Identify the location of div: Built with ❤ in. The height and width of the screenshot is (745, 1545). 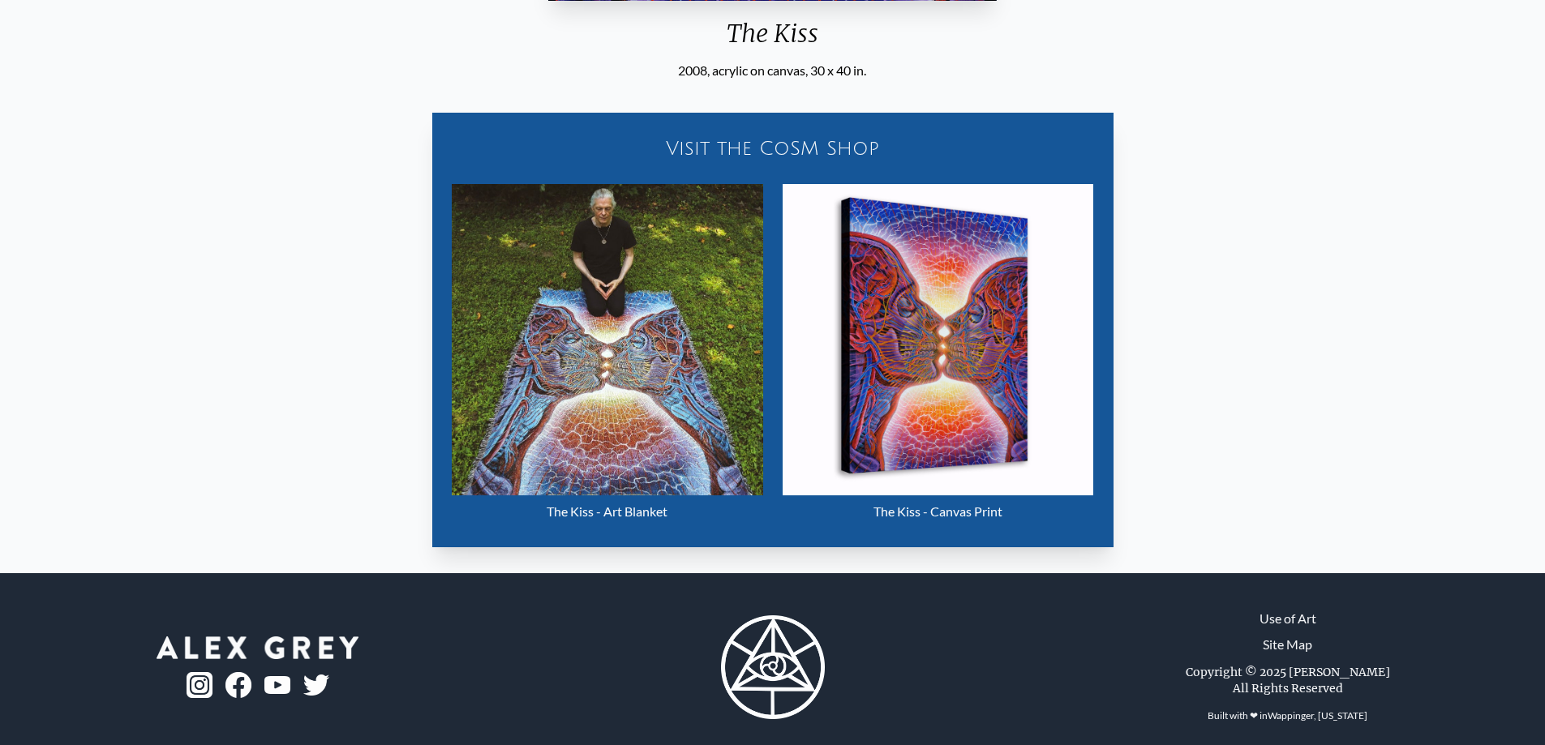
(1287, 716).